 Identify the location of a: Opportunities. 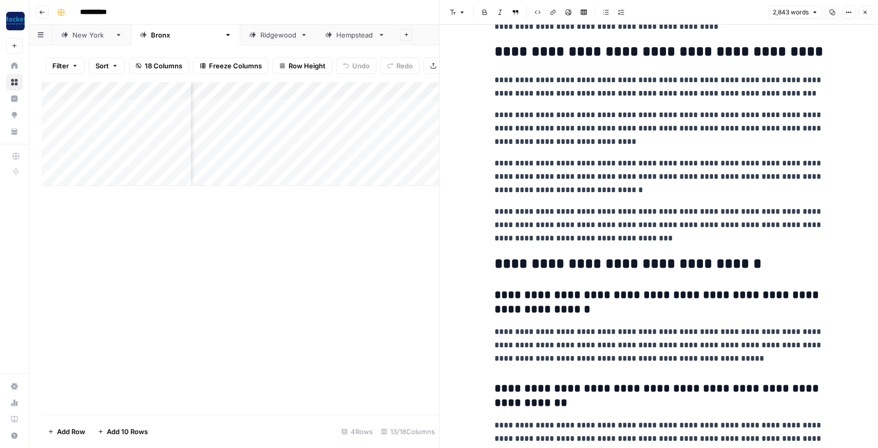
(14, 115).